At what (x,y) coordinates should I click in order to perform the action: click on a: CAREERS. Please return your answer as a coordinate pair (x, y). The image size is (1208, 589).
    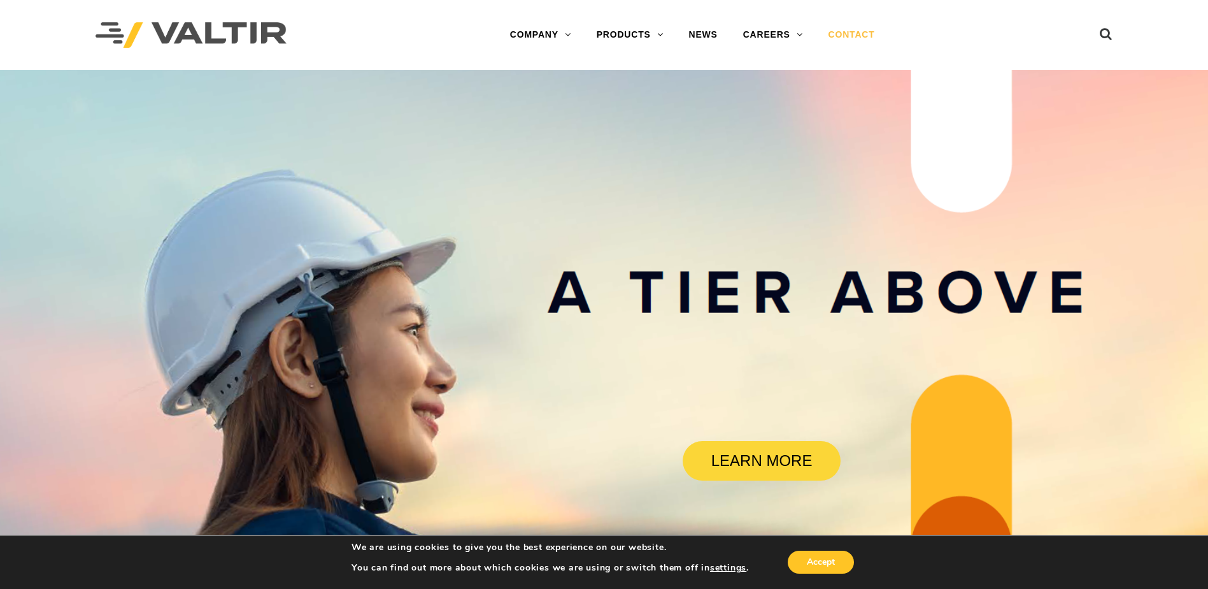
    Looking at the image, I should click on (773, 35).